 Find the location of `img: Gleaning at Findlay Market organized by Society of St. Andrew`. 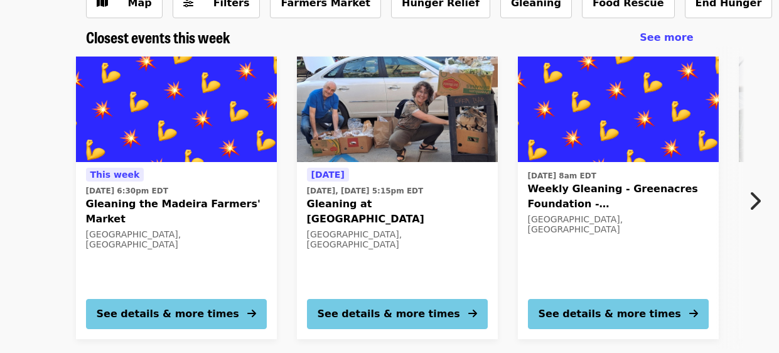

img: Gleaning at Findlay Market organized by Society of St. Andrew is located at coordinates (397, 109).